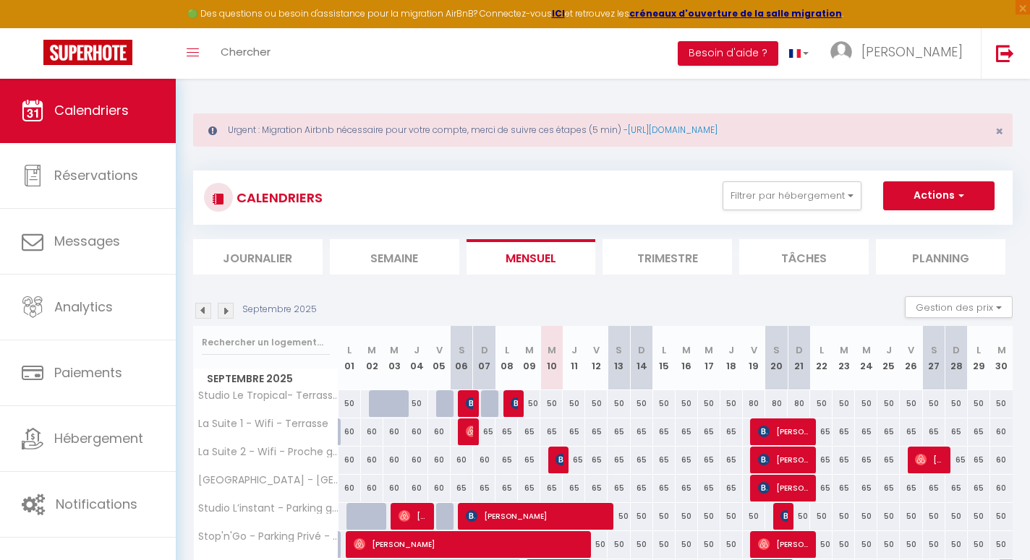 The height and width of the screenshot is (560, 1030). What do you see at coordinates (735, 13) in the screenshot?
I see `a: créneaux d'ouverture de la salle migration` at bounding box center [735, 13].